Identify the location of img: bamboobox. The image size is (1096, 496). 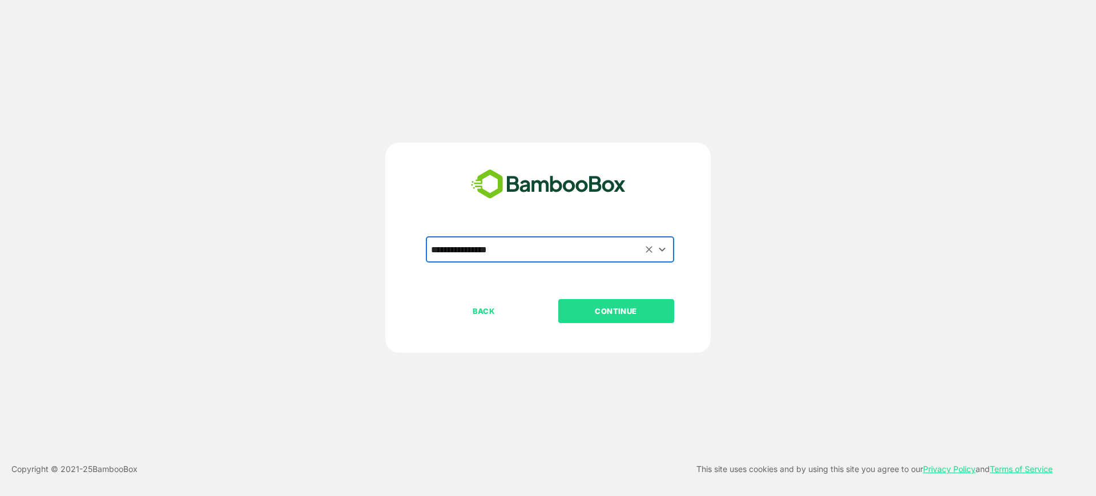
(548, 184).